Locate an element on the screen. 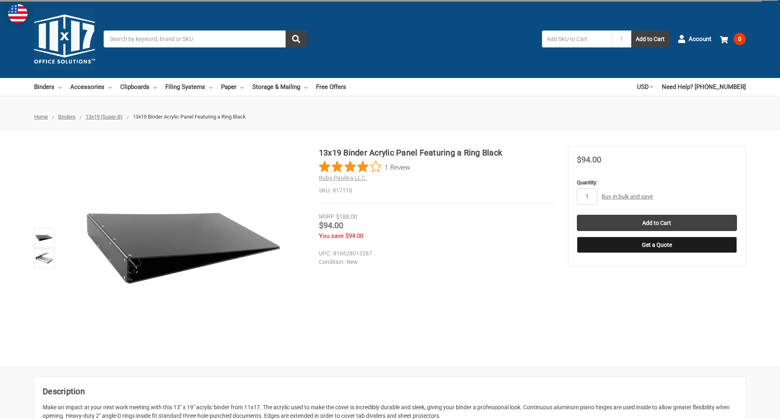  h2: Description is located at coordinates (390, 391).